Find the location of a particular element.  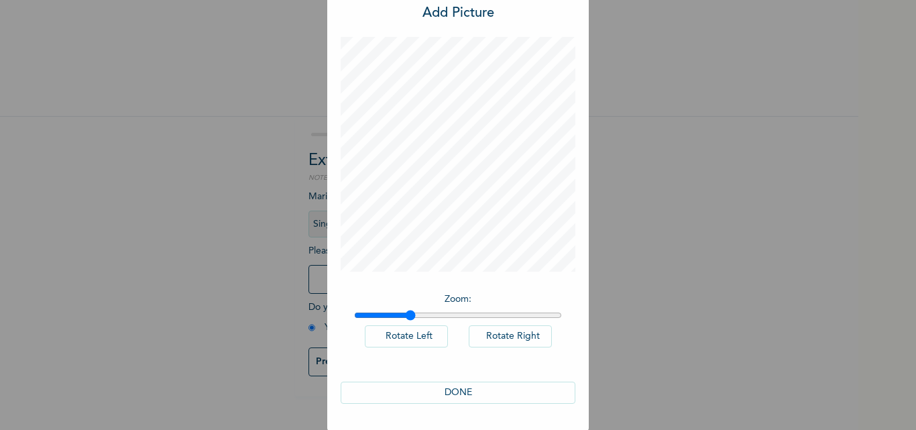

span: Please add a recent Passport Photograph is located at coordinates (429, 273).